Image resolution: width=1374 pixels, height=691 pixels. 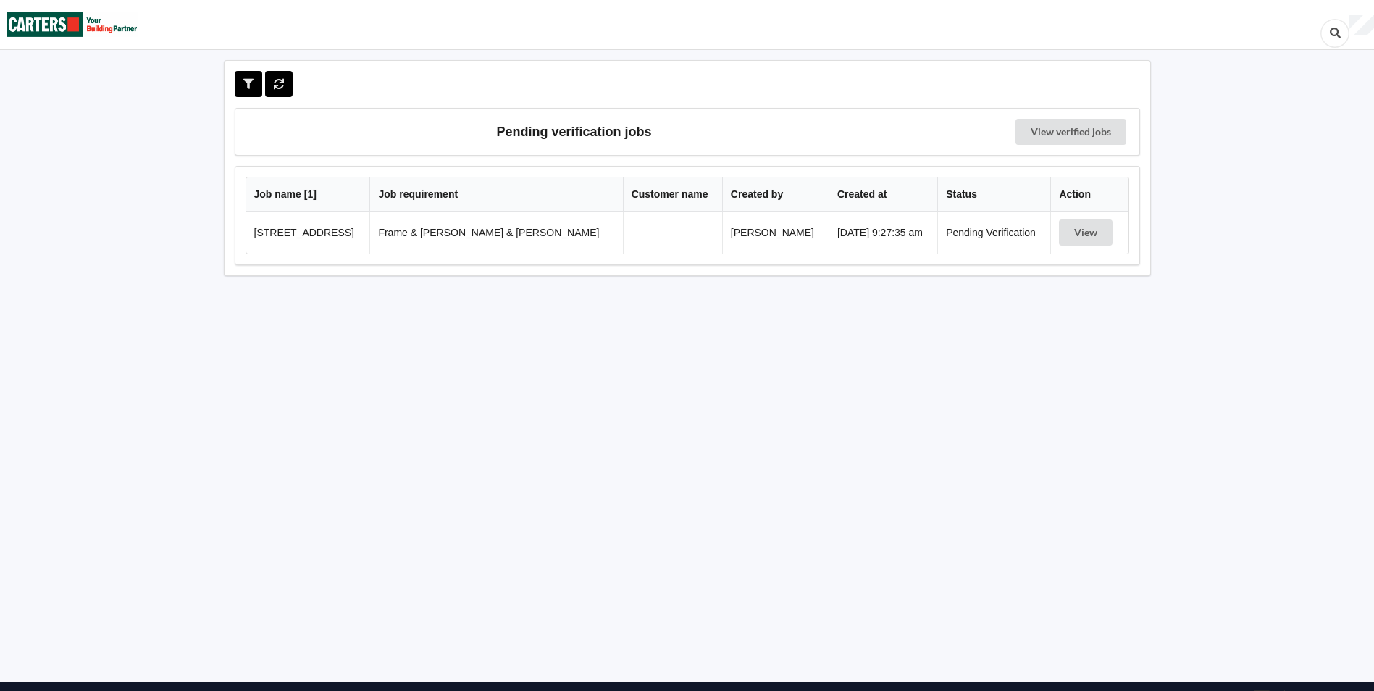 What do you see at coordinates (1086, 232) in the screenshot?
I see `button: View` at bounding box center [1086, 232].